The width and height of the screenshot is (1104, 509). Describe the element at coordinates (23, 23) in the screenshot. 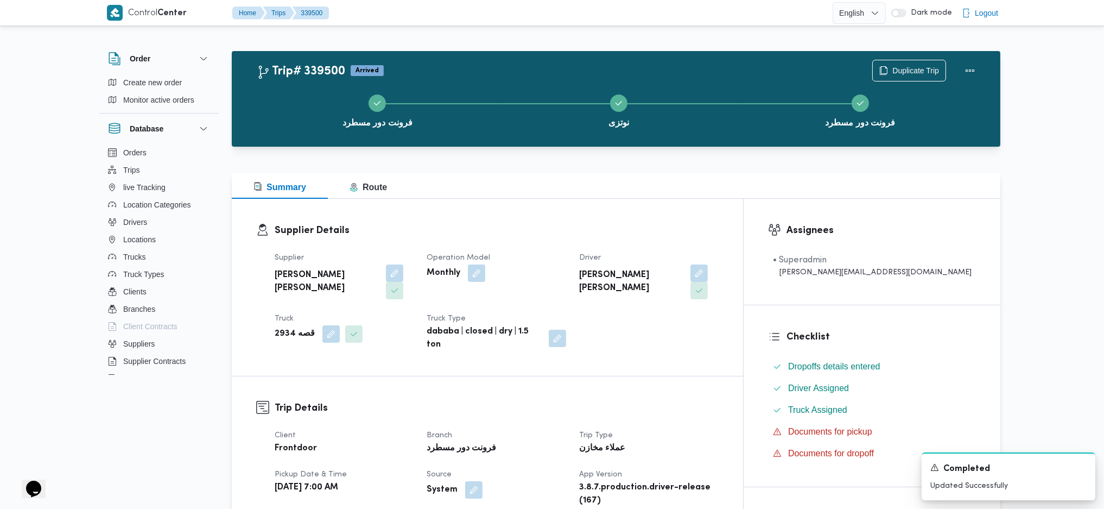

I see `button: Chat widget` at that location.